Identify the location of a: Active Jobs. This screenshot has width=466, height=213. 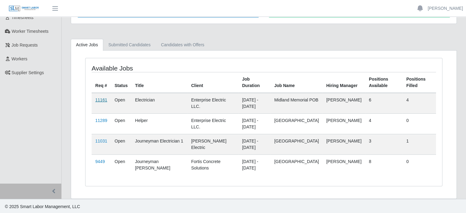
(87, 45).